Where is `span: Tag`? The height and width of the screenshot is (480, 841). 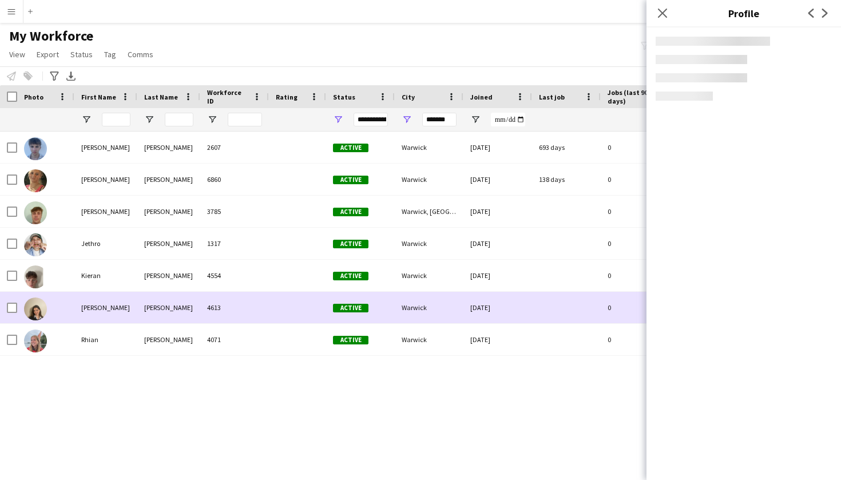
span: Tag is located at coordinates (110, 54).